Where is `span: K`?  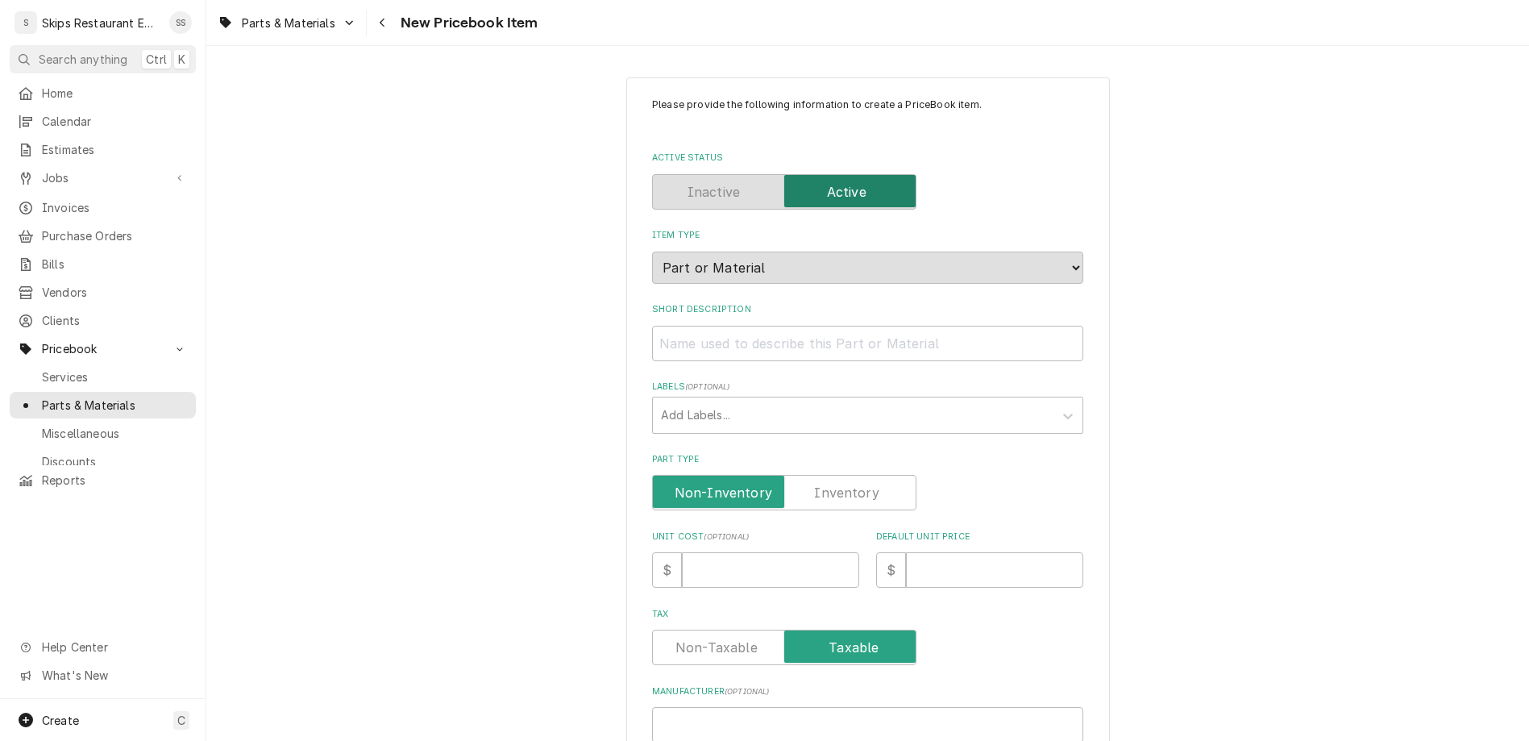
span: K is located at coordinates (181, 59).